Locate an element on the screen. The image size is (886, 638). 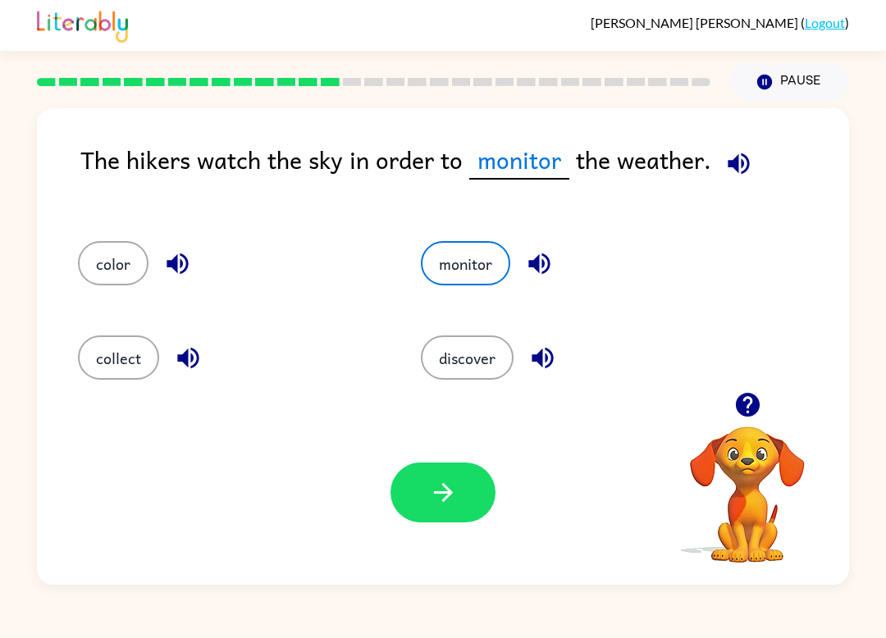
div: The hikers watch the sky in order to the weather. is located at coordinates (464, 175).